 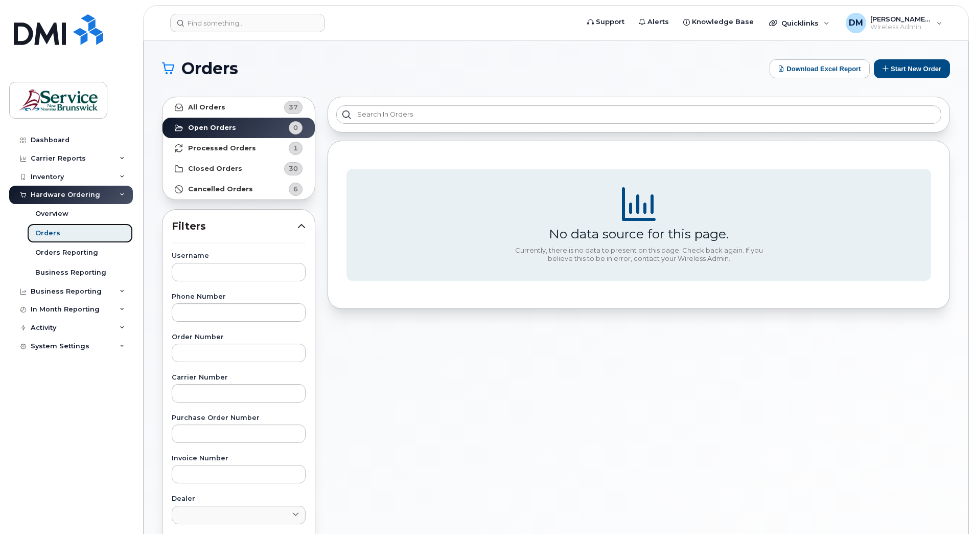 I want to click on span: 6, so click(x=295, y=189).